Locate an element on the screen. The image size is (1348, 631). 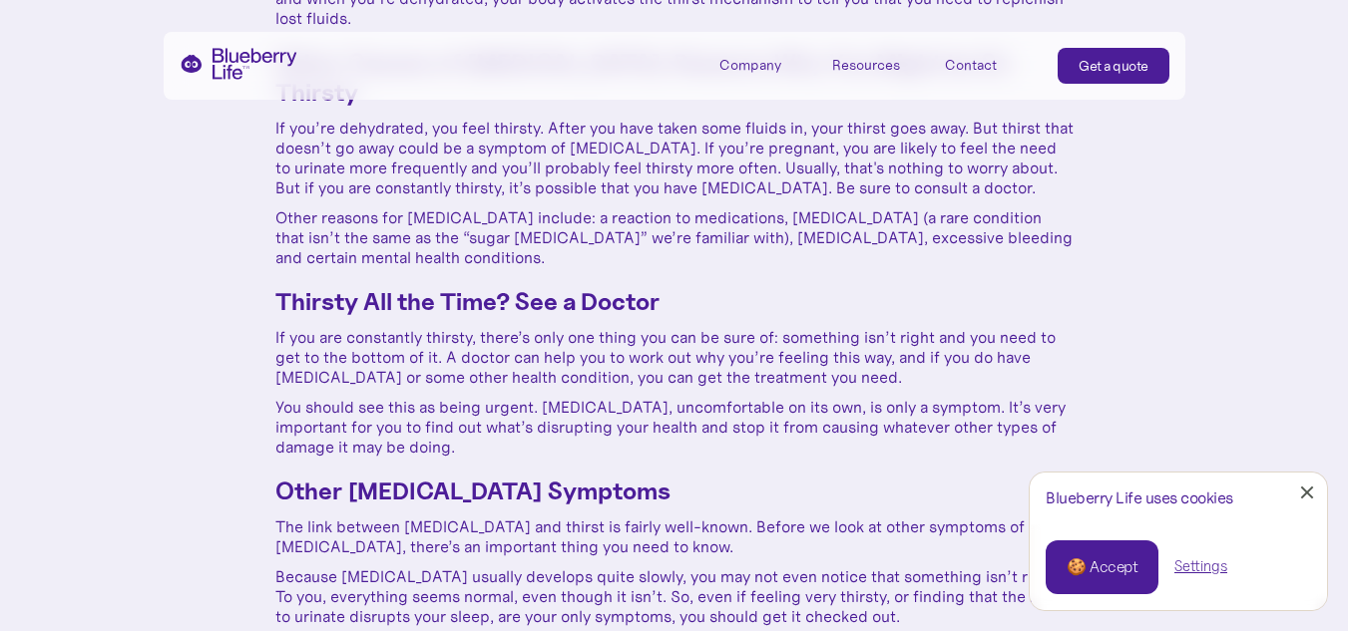
div: Contact is located at coordinates (971, 65).